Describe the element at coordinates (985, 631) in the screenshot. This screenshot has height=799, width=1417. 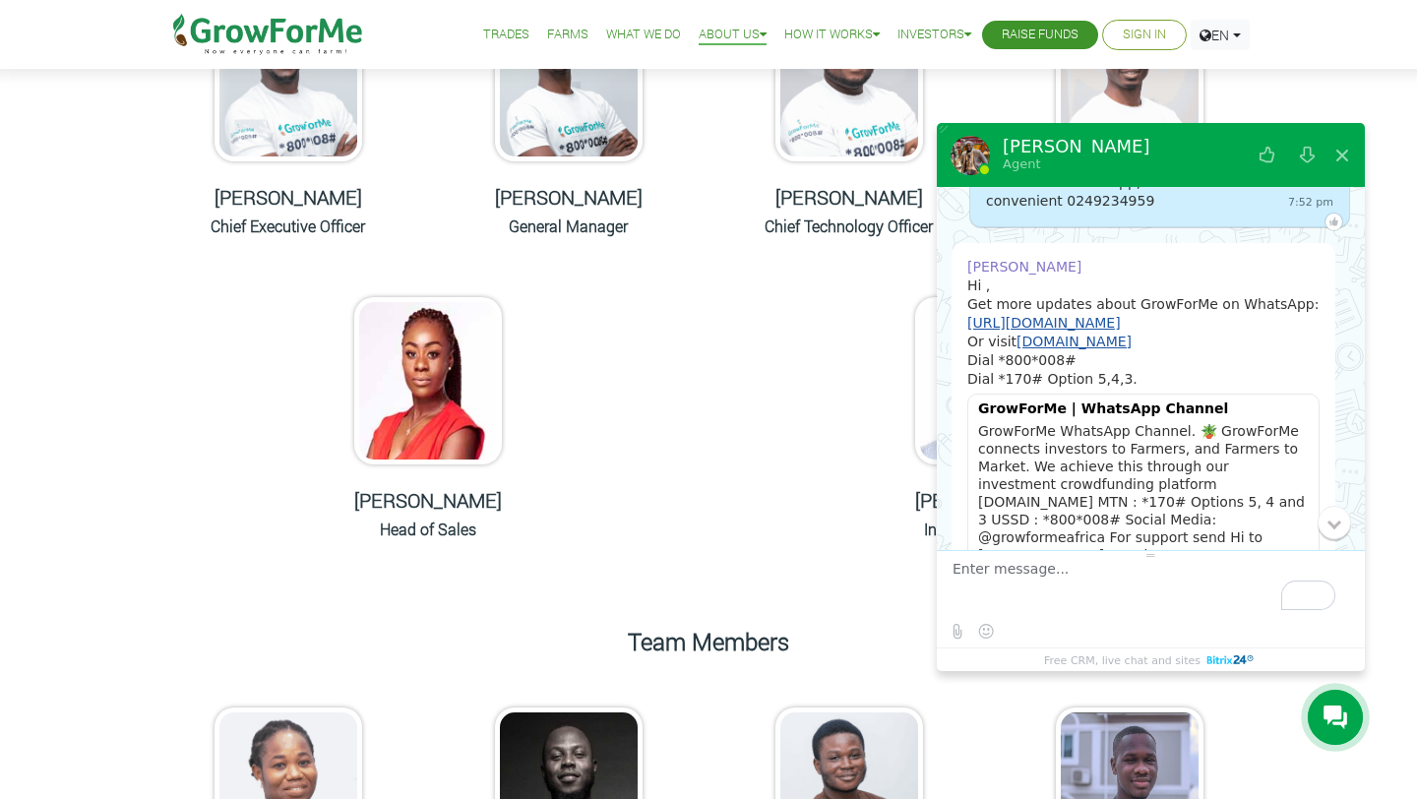
I see `button: Select emoticon` at that location.